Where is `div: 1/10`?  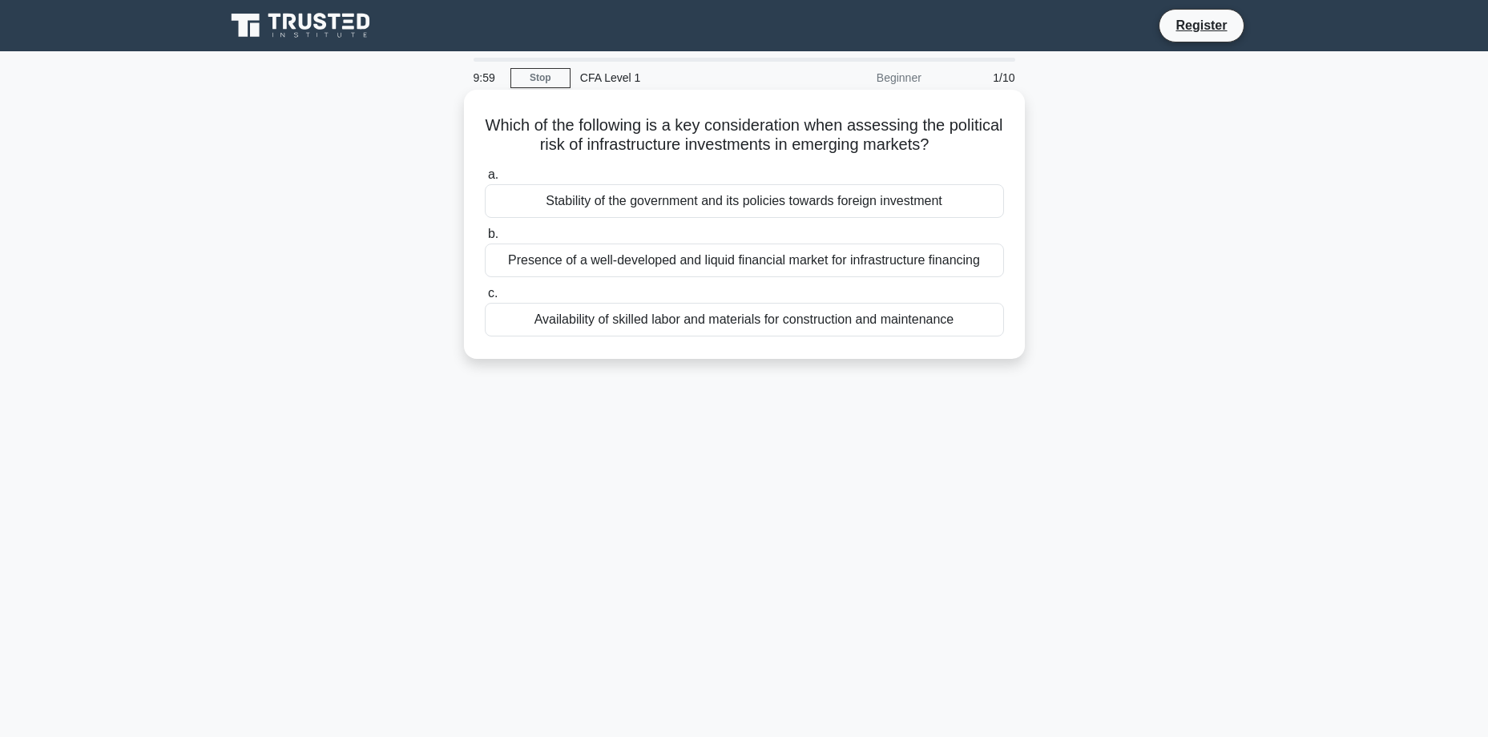 div: 1/10 is located at coordinates (978, 78).